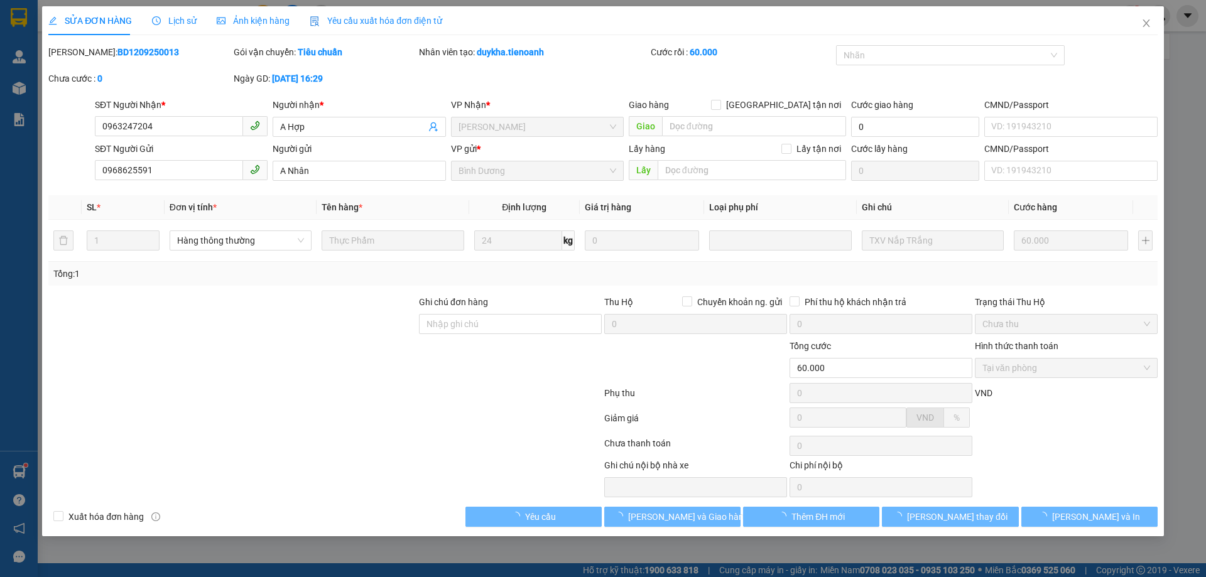  I want to click on label: Ghi chú đơn hàng, so click(453, 302).